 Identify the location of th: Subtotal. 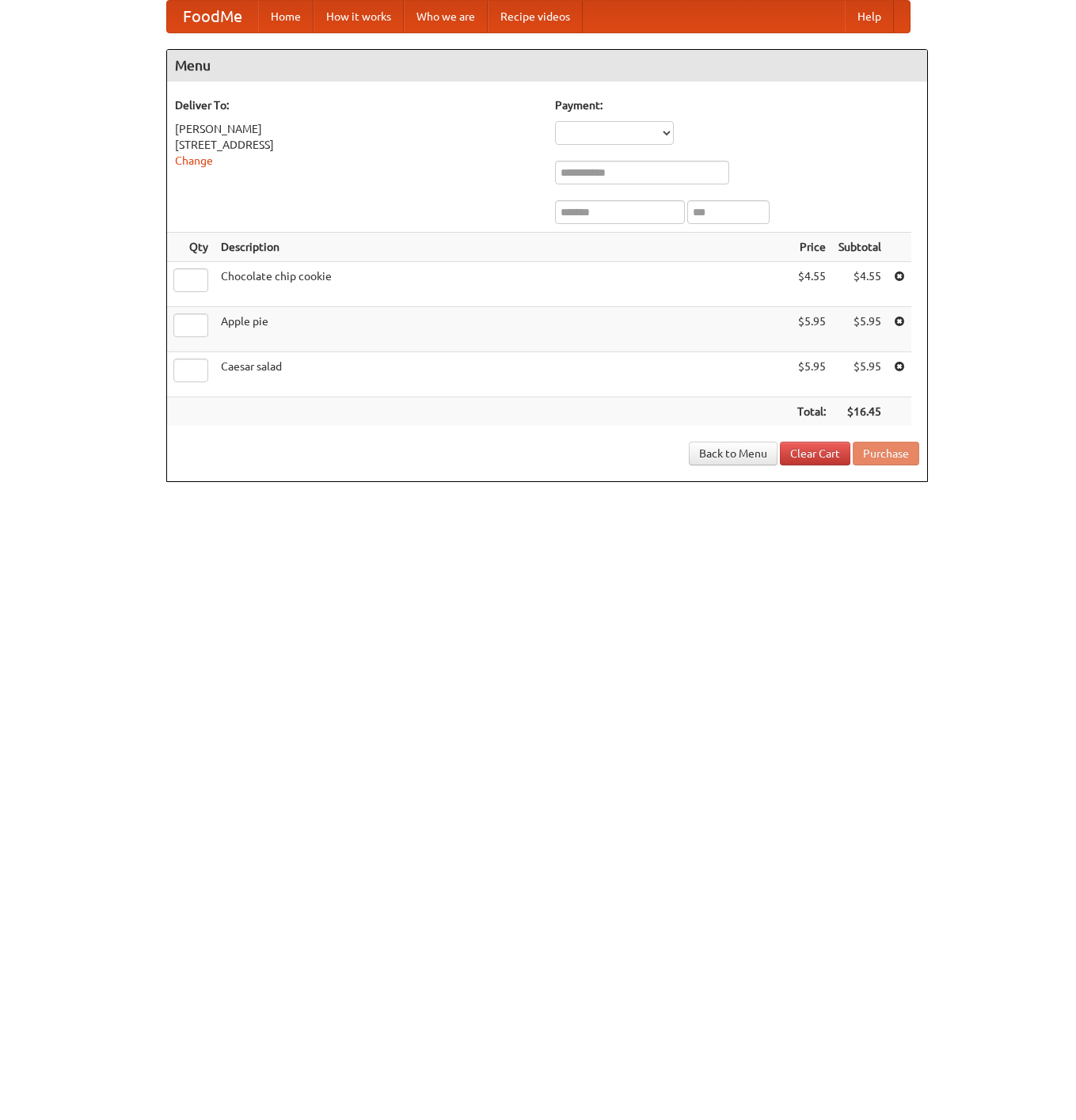
(860, 247).